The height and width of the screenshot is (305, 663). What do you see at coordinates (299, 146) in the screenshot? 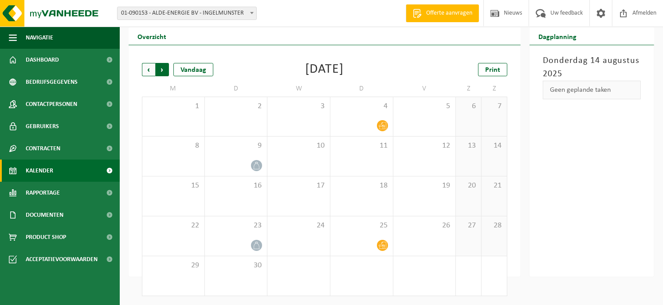
I see `span: 10` at bounding box center [299, 146].